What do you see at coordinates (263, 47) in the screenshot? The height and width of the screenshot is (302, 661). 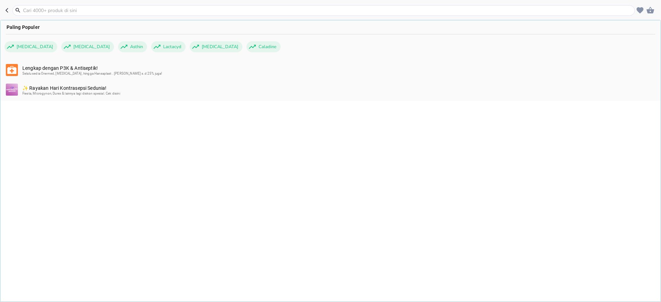 I see `div: Caladine` at bounding box center [263, 47].